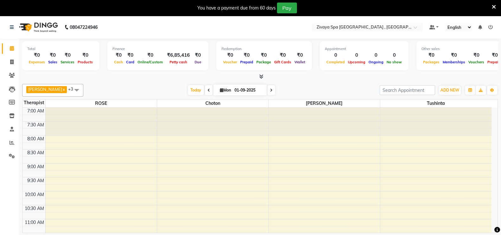  What do you see at coordinates (36, 125) in the screenshot?
I see `div: 7:30 AM` at bounding box center [36, 125].